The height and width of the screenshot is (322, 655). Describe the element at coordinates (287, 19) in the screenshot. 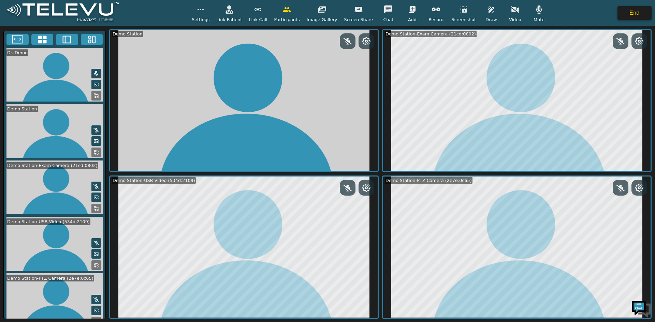

I see `span: Participants` at that location.